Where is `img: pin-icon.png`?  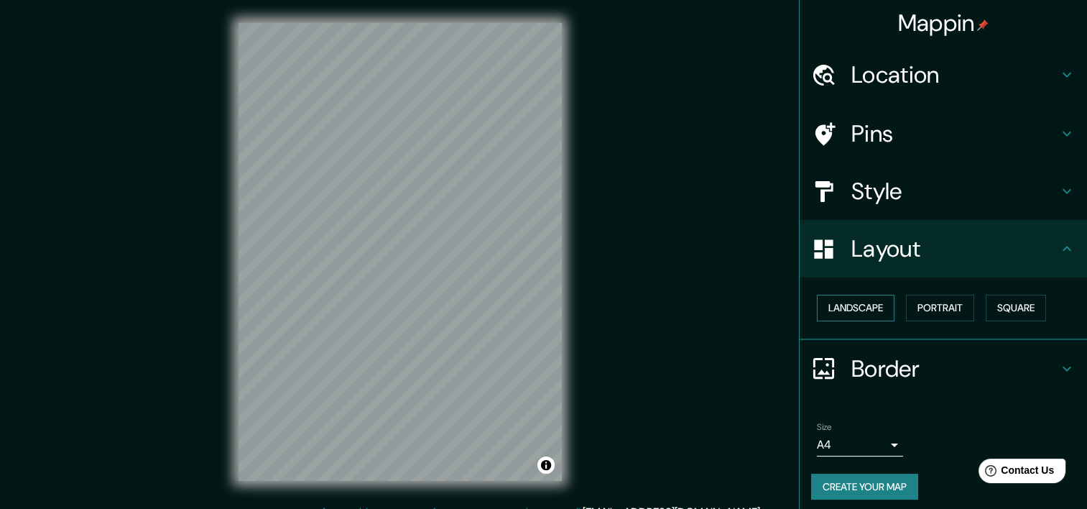 img: pin-icon.png is located at coordinates (983, 25).